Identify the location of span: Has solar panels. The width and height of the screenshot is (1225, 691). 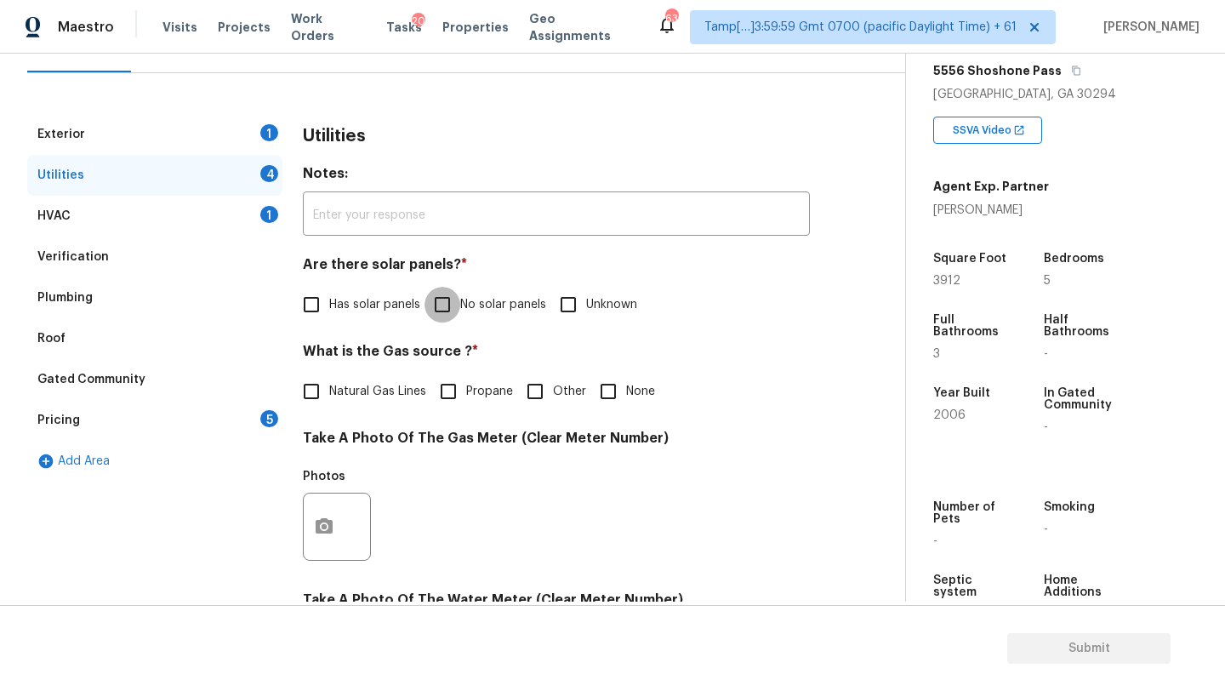
(374, 305).